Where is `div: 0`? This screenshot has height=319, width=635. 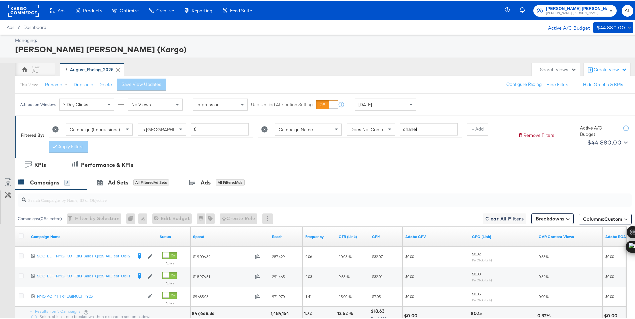 div: 0 is located at coordinates (132, 218).